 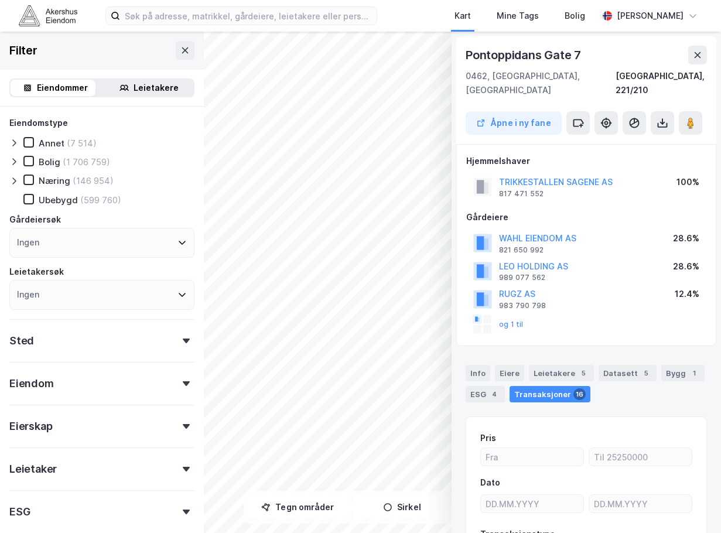 I want to click on div: Leietakersøk, so click(x=36, y=272).